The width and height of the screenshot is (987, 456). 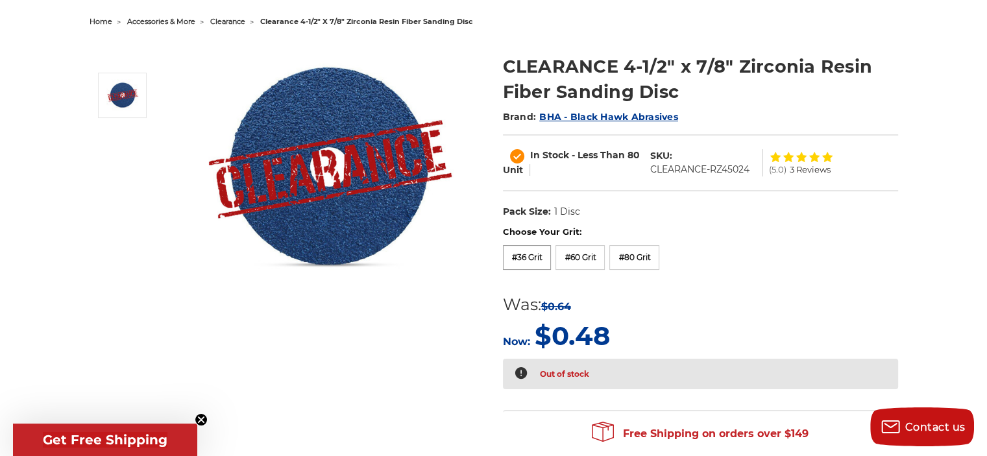 What do you see at coordinates (101, 21) in the screenshot?
I see `a: home` at bounding box center [101, 21].